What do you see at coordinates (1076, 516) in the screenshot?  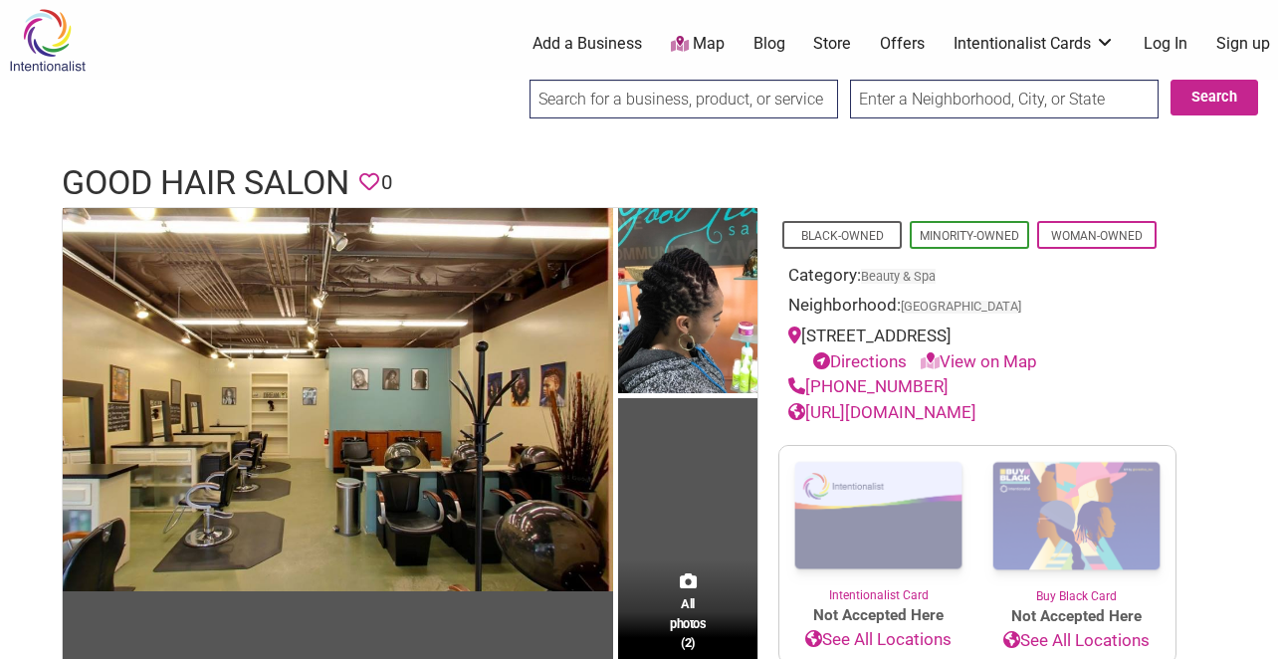 I see `img: Buy Black Card` at bounding box center [1076, 516].